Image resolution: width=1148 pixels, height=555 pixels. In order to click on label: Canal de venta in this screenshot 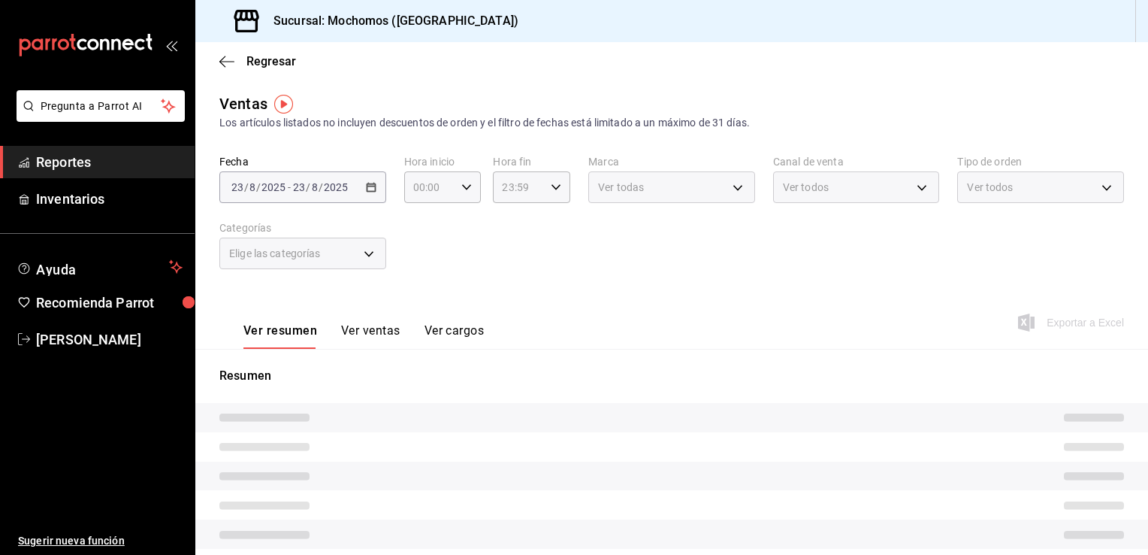, I will do `click(857, 162)`.